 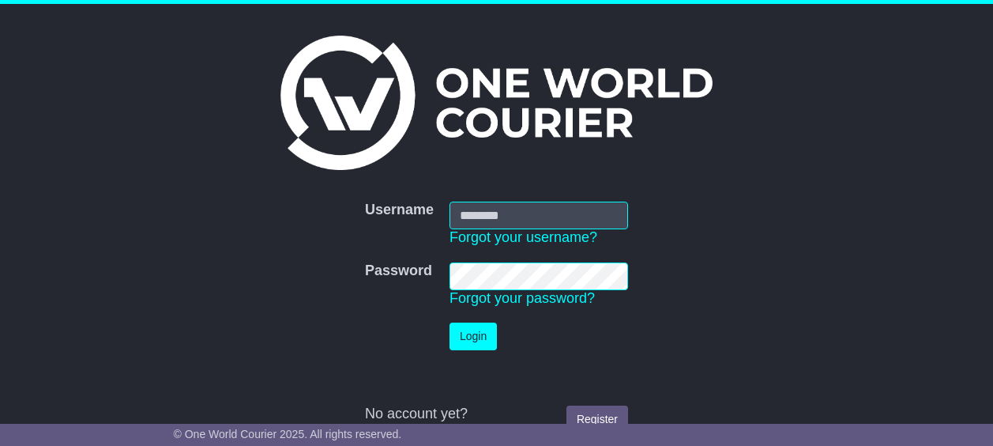 I want to click on a: Forgot your password?, so click(x=522, y=298).